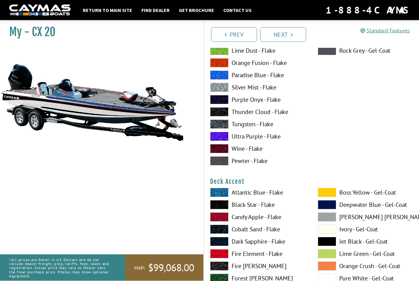 The width and height of the screenshot is (419, 281). What do you see at coordinates (164, 268) in the screenshot?
I see `a: MAP:$99,068.00` at bounding box center [164, 268].